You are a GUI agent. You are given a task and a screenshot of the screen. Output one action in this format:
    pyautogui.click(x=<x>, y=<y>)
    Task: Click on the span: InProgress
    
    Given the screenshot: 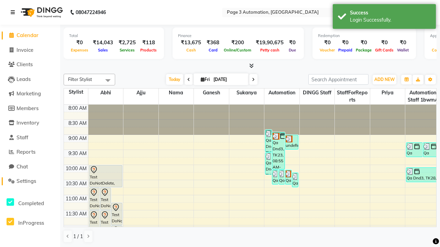 What is the action you would take?
    pyautogui.click(x=31, y=223)
    